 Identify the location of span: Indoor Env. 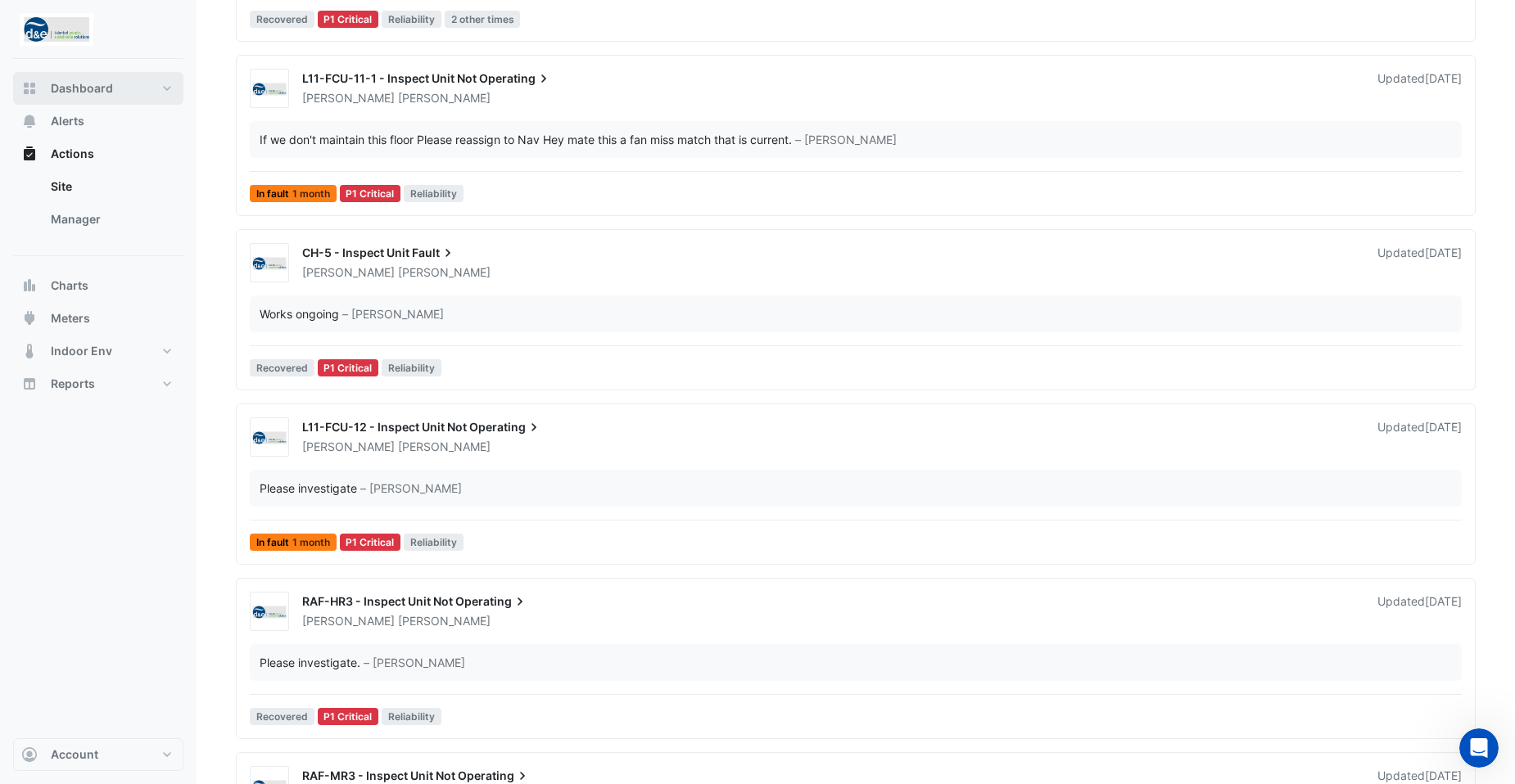
(81, 352).